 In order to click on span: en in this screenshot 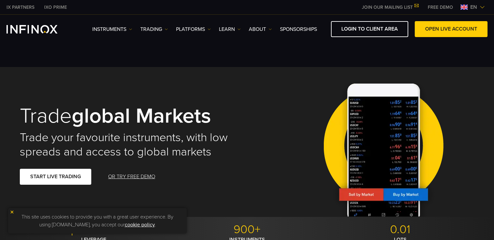, I will do `click(474, 7)`.